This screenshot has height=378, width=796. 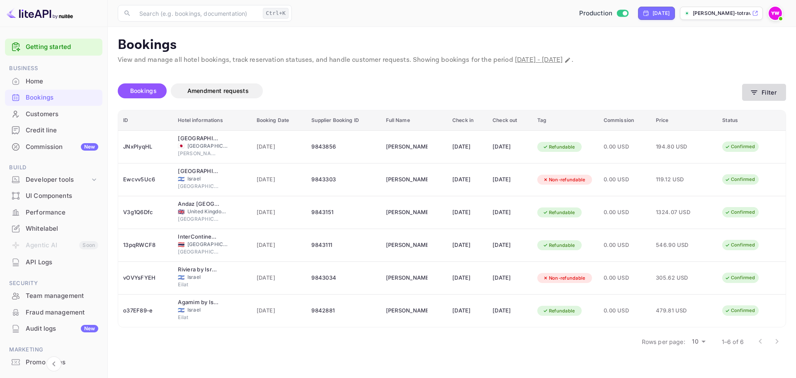 What do you see at coordinates (677, 245) in the screenshot?
I see `span: 546.90 USD` at bounding box center [677, 245].